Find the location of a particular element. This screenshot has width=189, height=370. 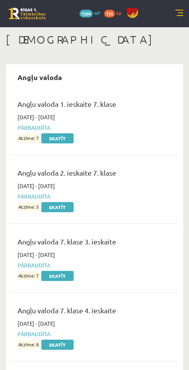

a: 735 xp is located at coordinates (114, 13).